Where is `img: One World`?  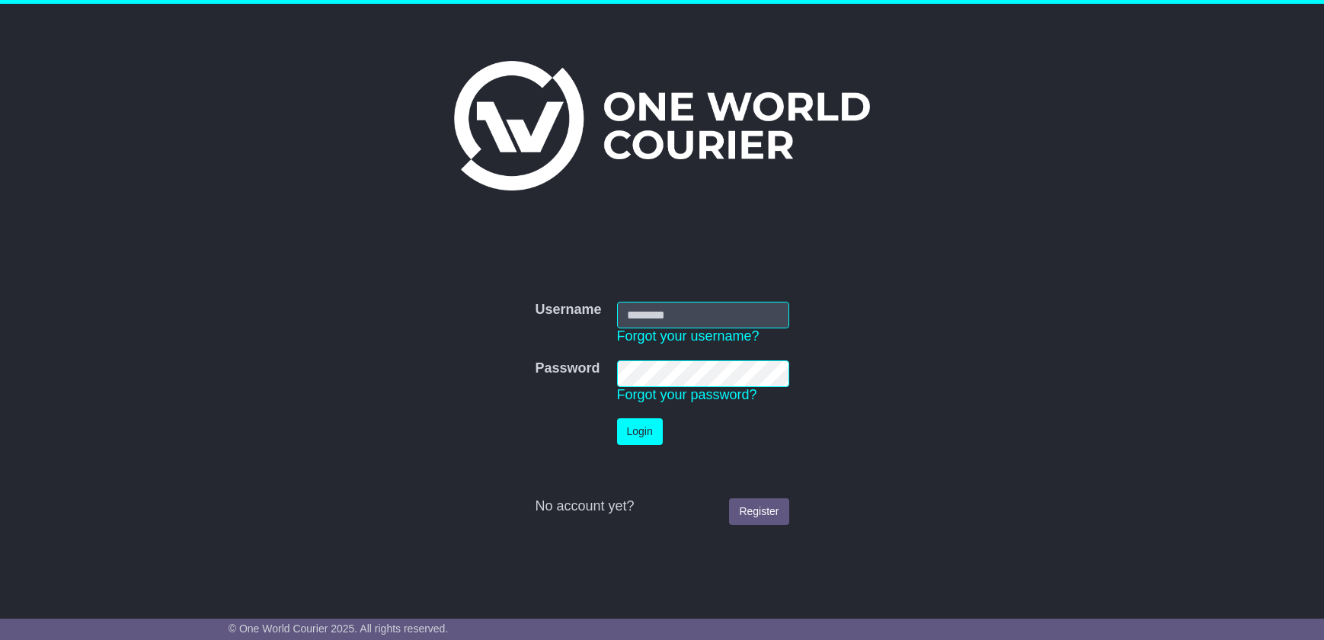 img: One World is located at coordinates (662, 126).